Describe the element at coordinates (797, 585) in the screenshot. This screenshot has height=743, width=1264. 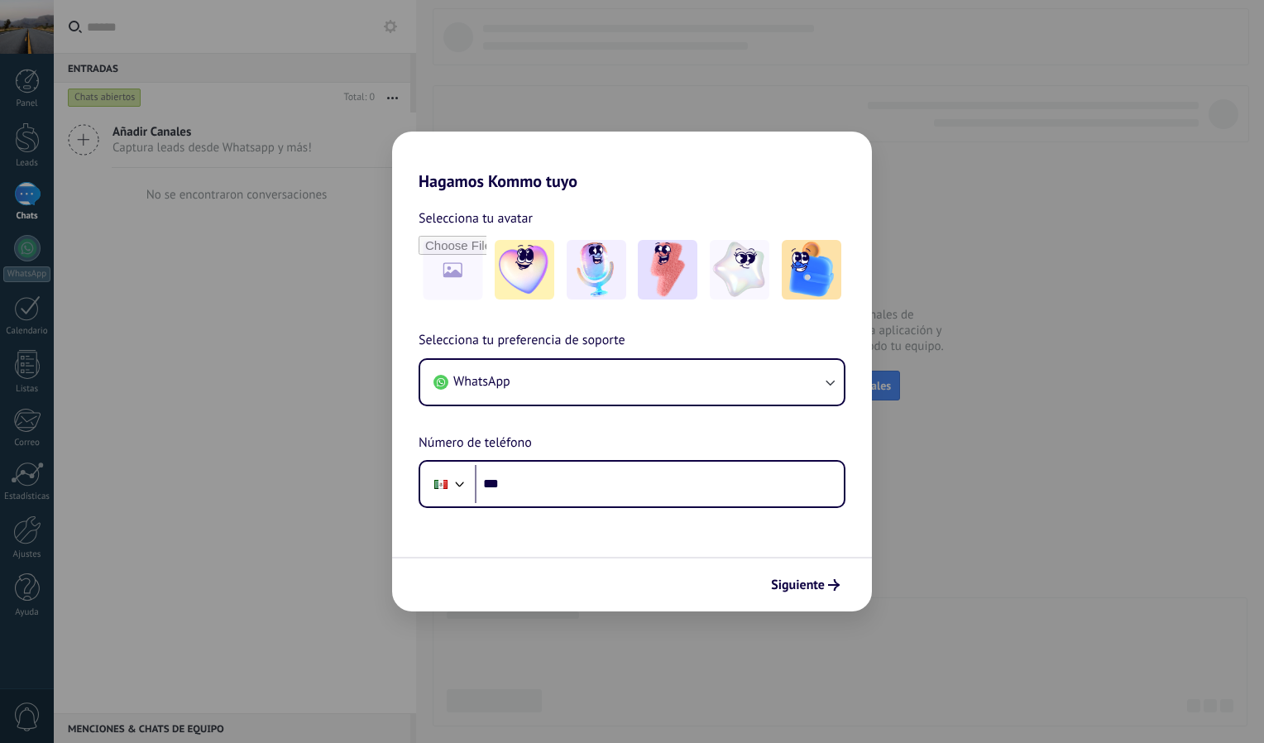
I see `span: Siguiente` at that location.